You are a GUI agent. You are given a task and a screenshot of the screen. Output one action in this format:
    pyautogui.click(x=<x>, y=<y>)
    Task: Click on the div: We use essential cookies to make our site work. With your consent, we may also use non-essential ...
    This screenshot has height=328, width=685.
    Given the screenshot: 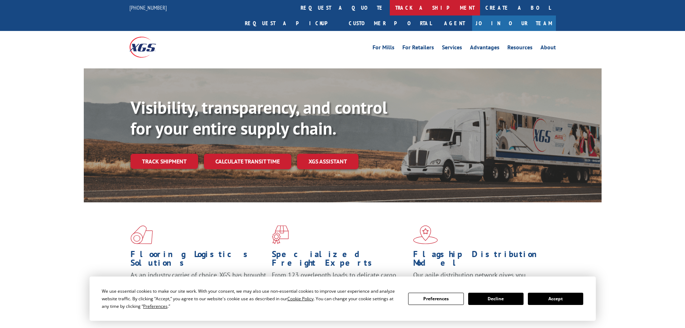 What is the action you would take?
    pyautogui.click(x=251, y=298)
    